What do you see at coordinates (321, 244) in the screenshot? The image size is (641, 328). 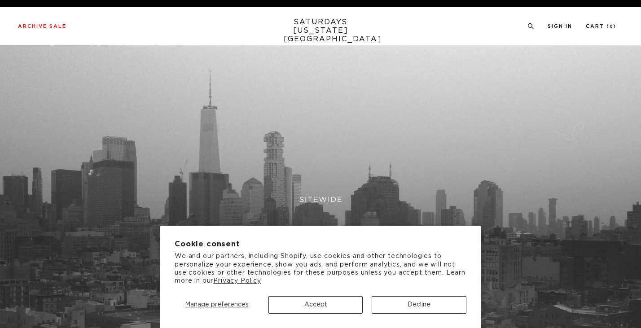 I see `h2: Cookie consent` at bounding box center [321, 244].